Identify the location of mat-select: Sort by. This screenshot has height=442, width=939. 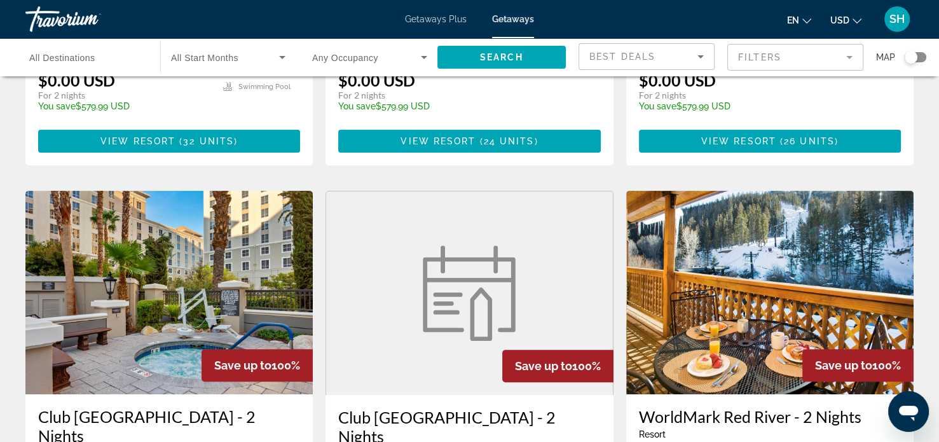
(647, 57).